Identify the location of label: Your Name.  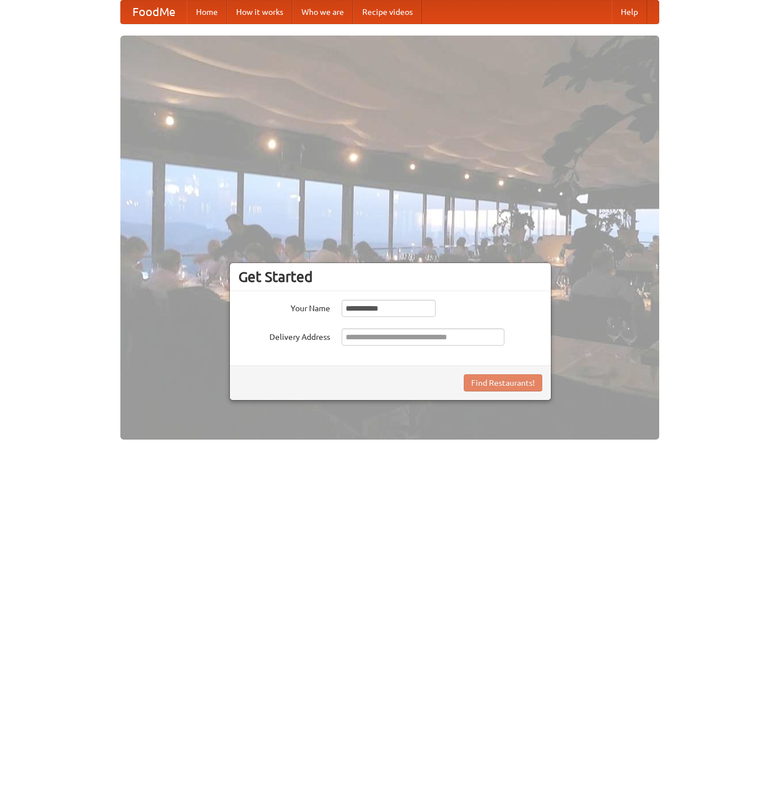
(284, 307).